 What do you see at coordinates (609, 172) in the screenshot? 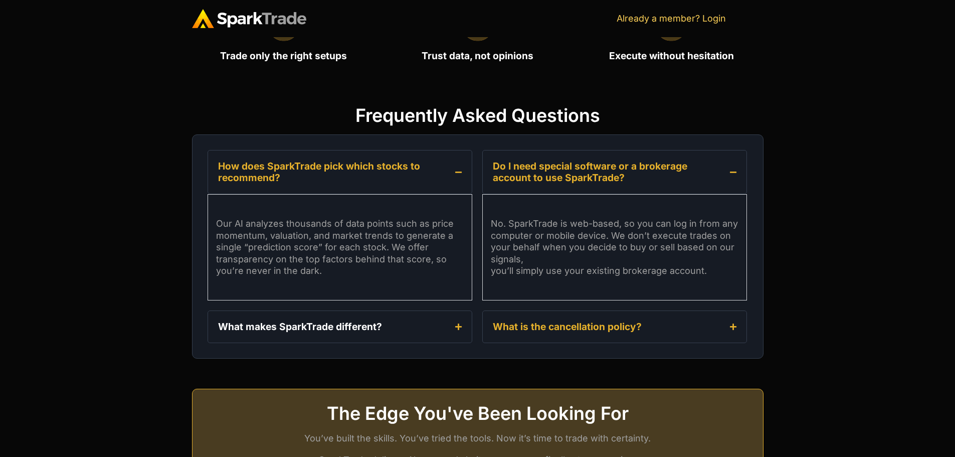
I see `div: Do I need special software or a brokerage account to use SparkTrade?` at bounding box center [609, 172].